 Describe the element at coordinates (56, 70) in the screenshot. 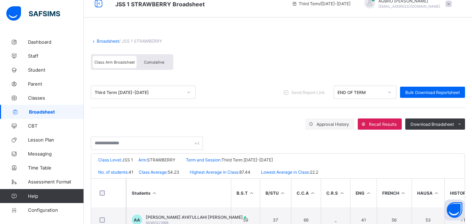

I see `span: Student` at that location.